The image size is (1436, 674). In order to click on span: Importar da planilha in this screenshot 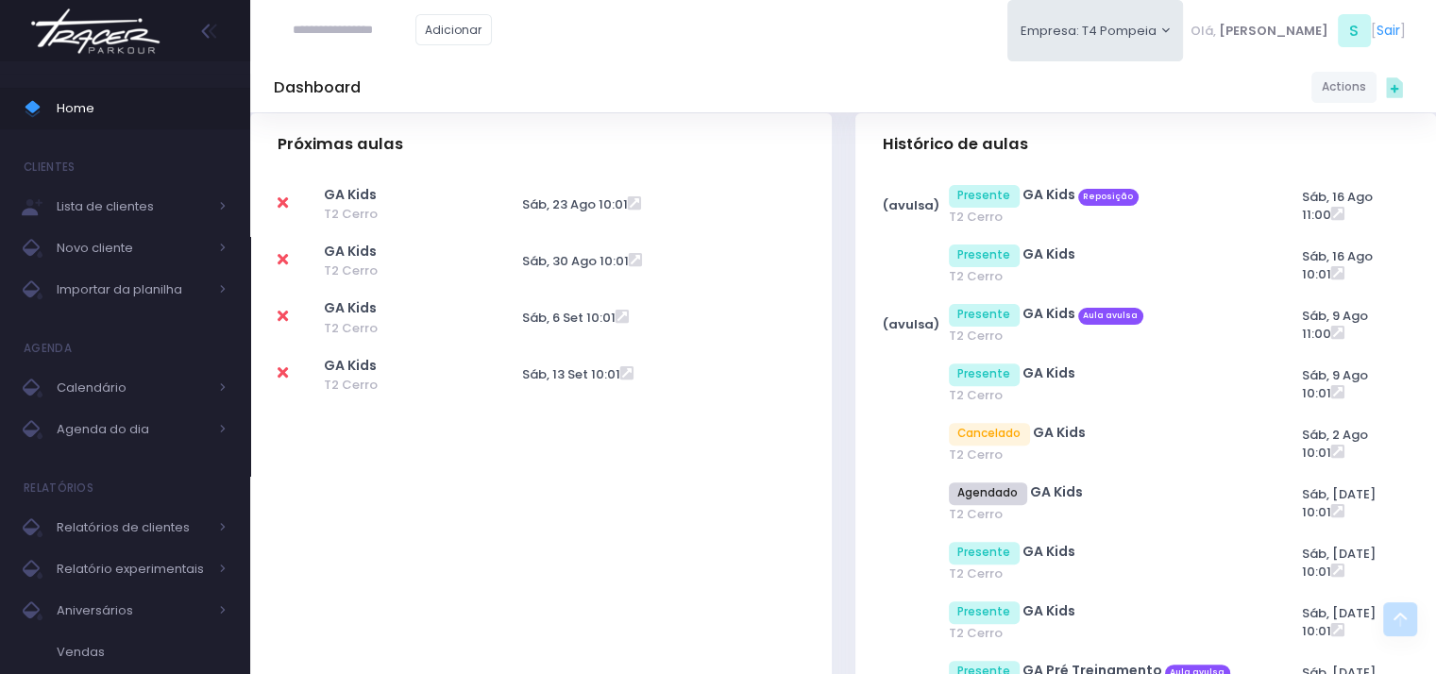, I will do `click(132, 290)`.